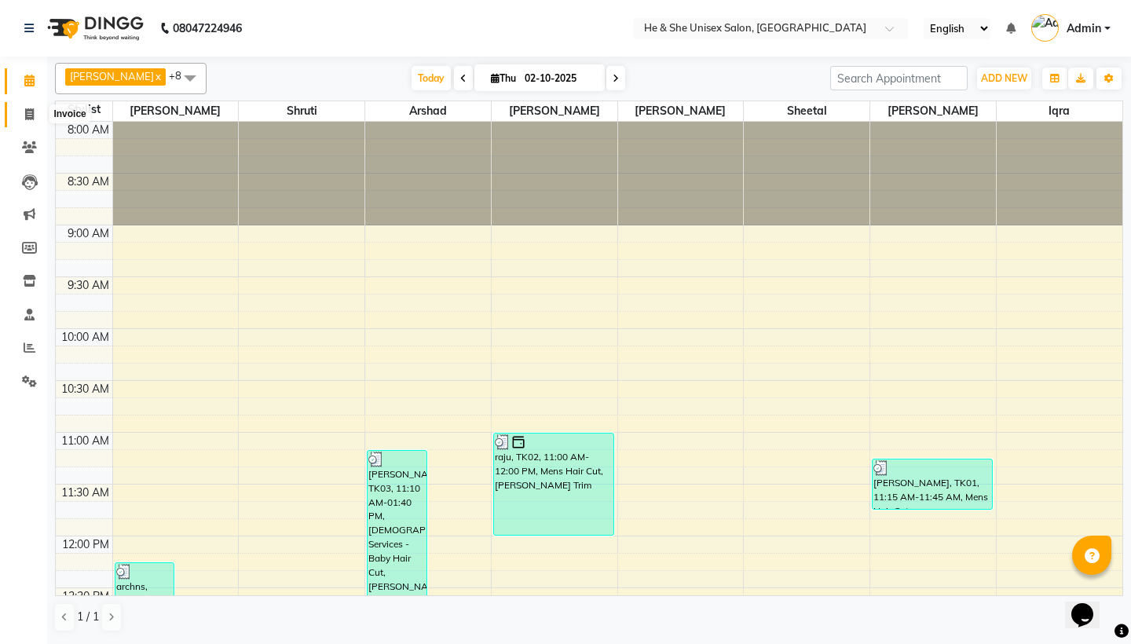 The height and width of the screenshot is (644, 1131). What do you see at coordinates (86, 596) in the screenshot?
I see `div: 12:30 PM` at bounding box center [86, 596].